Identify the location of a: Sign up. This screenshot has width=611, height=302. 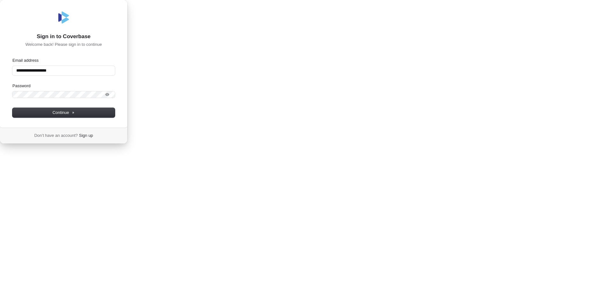
(86, 135).